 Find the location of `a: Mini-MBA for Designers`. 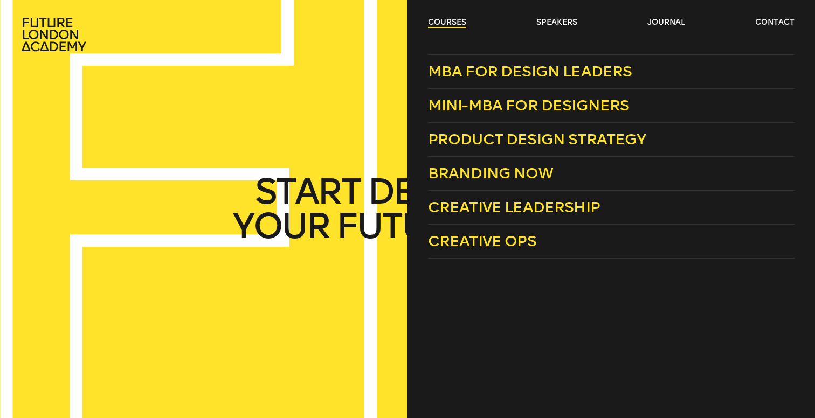

a: Mini-MBA for Designers is located at coordinates (611, 106).